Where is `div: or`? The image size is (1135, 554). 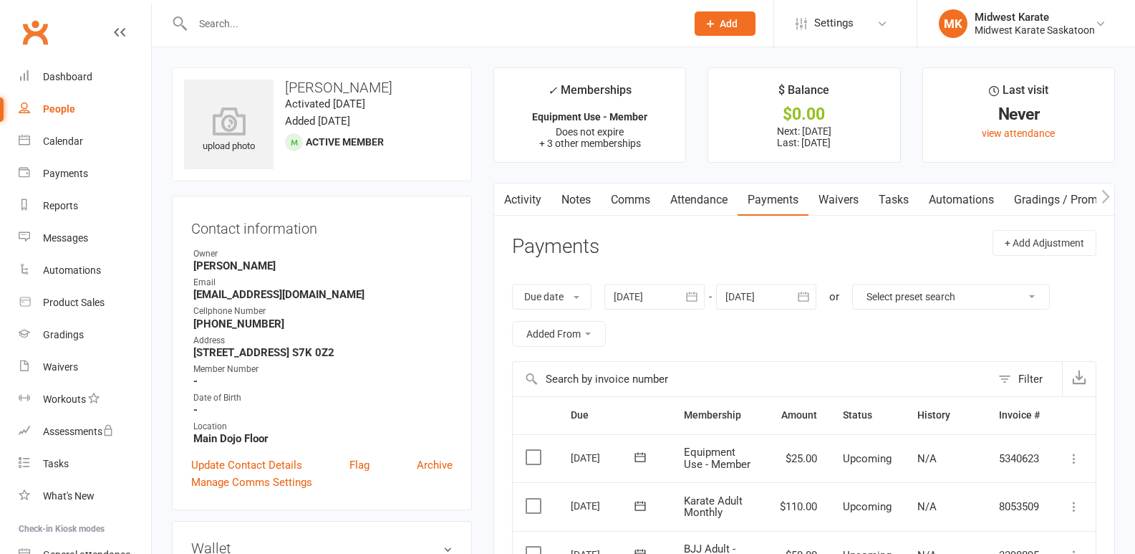 div: or is located at coordinates (834, 296).